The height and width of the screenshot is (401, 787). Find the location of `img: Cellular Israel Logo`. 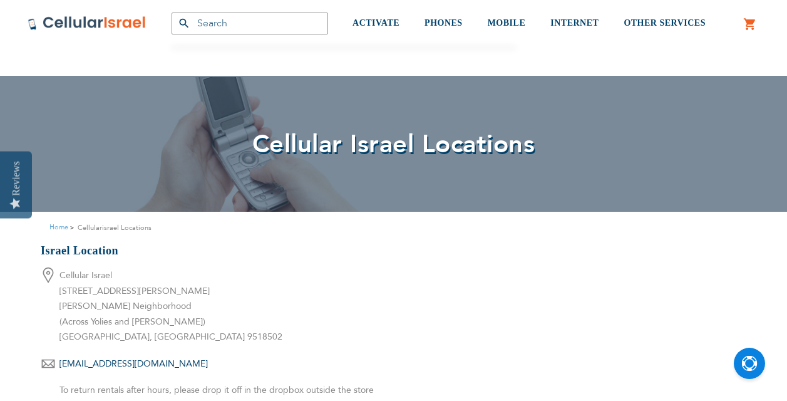

img: Cellular Israel Logo is located at coordinates (87, 23).